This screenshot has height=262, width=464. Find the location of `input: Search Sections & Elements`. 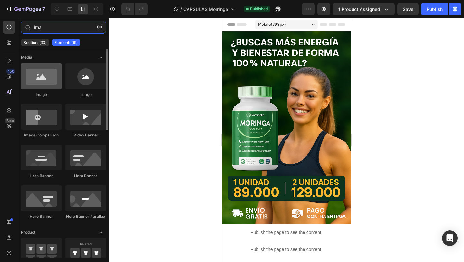

input: Search Sections & Elements is located at coordinates (63, 27).